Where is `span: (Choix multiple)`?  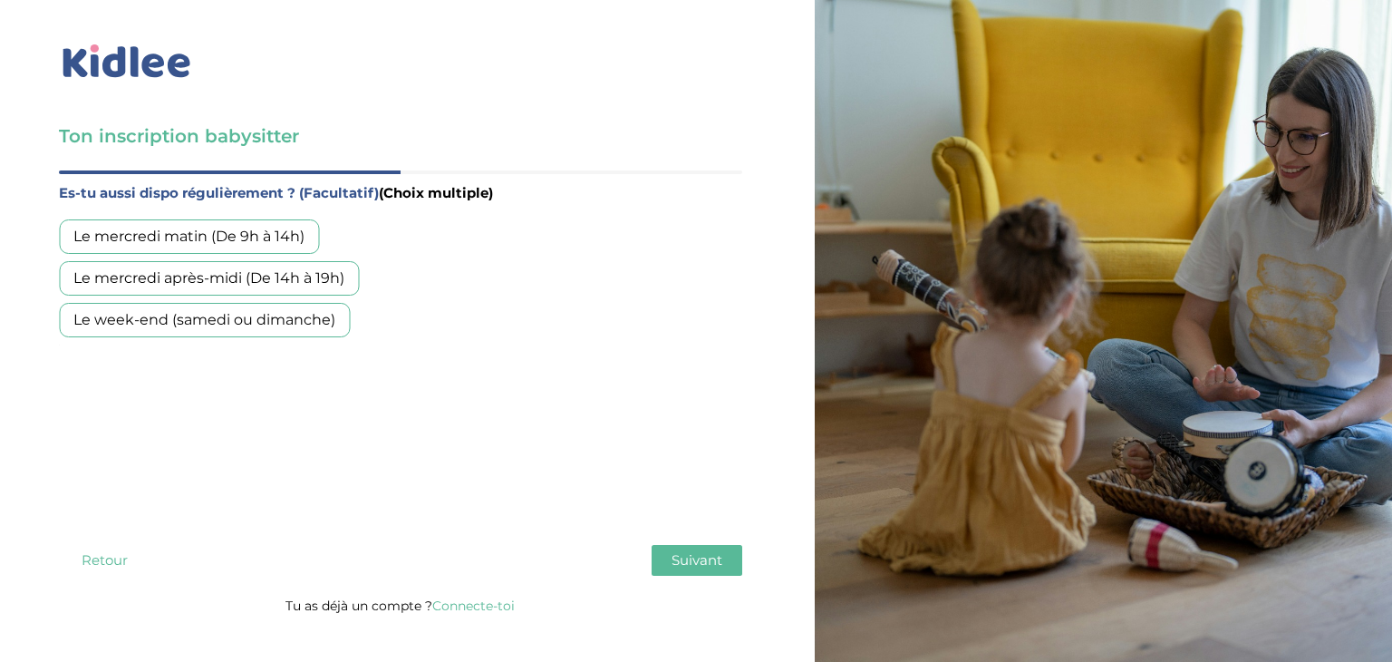 span: (Choix multiple) is located at coordinates (436, 192).